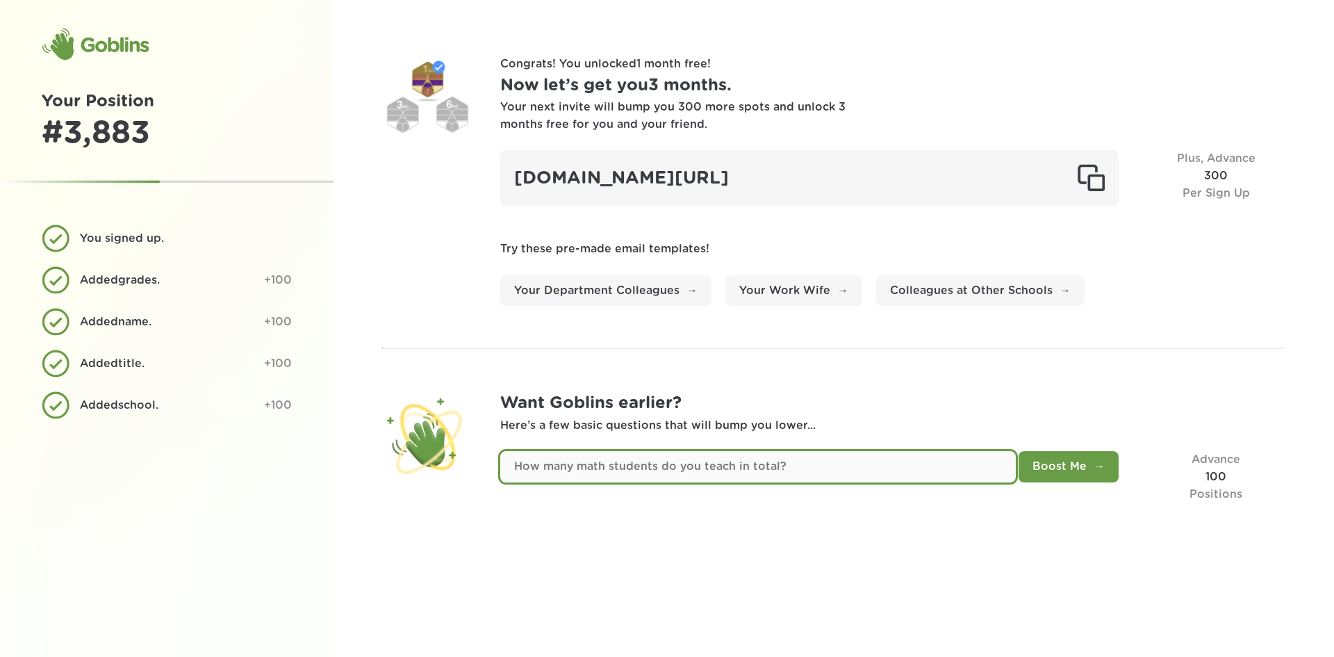  What do you see at coordinates (893, 425) in the screenshot?
I see `p: Here’s a few basic questions that will bump you lower...` at bounding box center [893, 425].